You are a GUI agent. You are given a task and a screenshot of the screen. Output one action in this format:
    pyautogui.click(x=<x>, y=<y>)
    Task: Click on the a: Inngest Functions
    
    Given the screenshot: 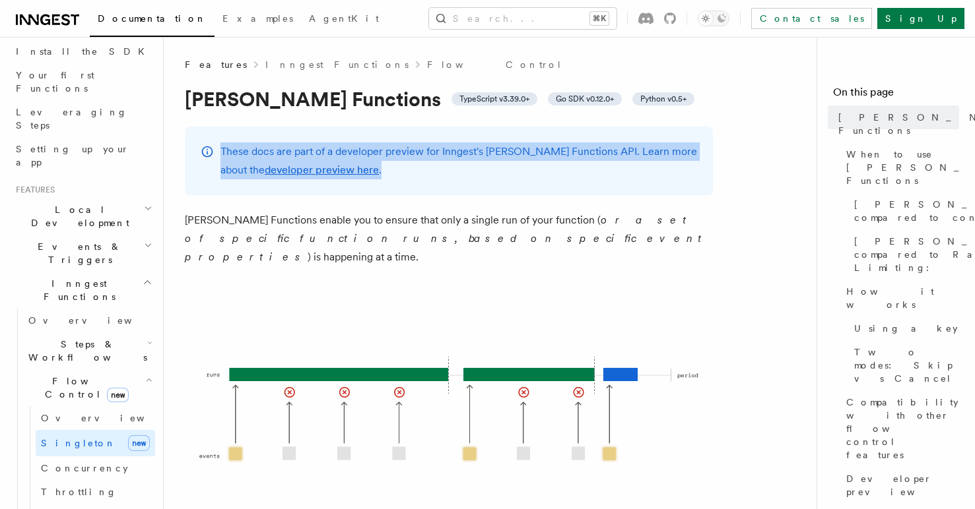 What is the action you would take?
    pyautogui.click(x=337, y=65)
    